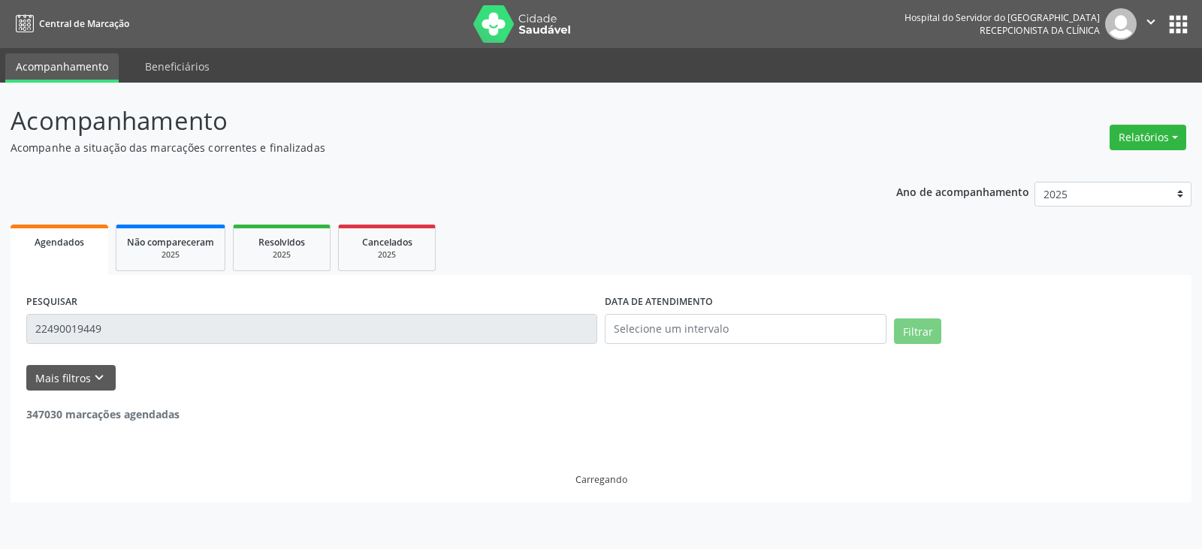 This screenshot has width=1202, height=549. I want to click on button: apps, so click(1178, 24).